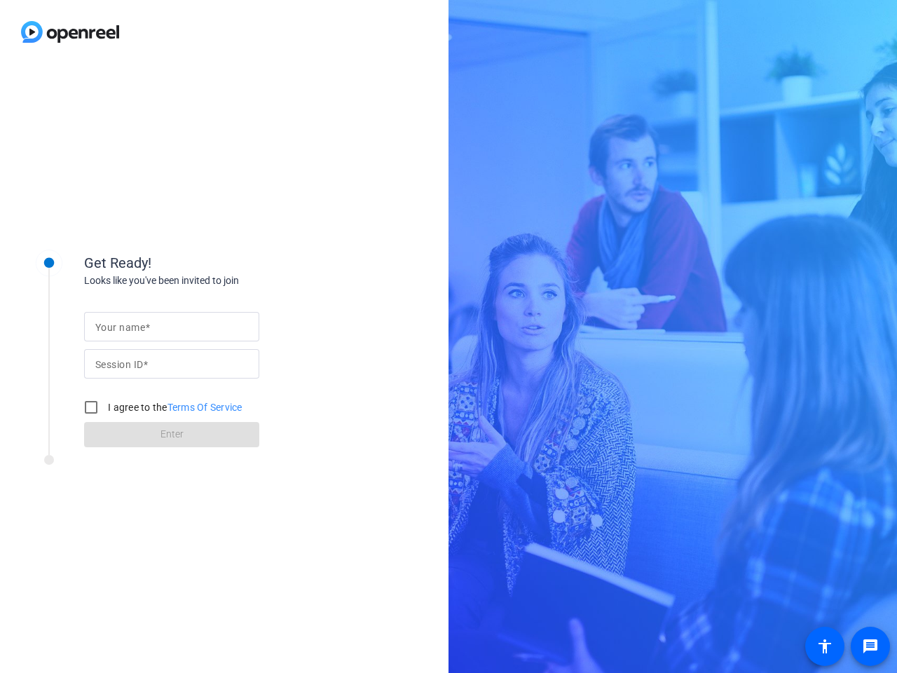  What do you see at coordinates (174, 407) in the screenshot?
I see `label: I agree to the` at bounding box center [174, 407].